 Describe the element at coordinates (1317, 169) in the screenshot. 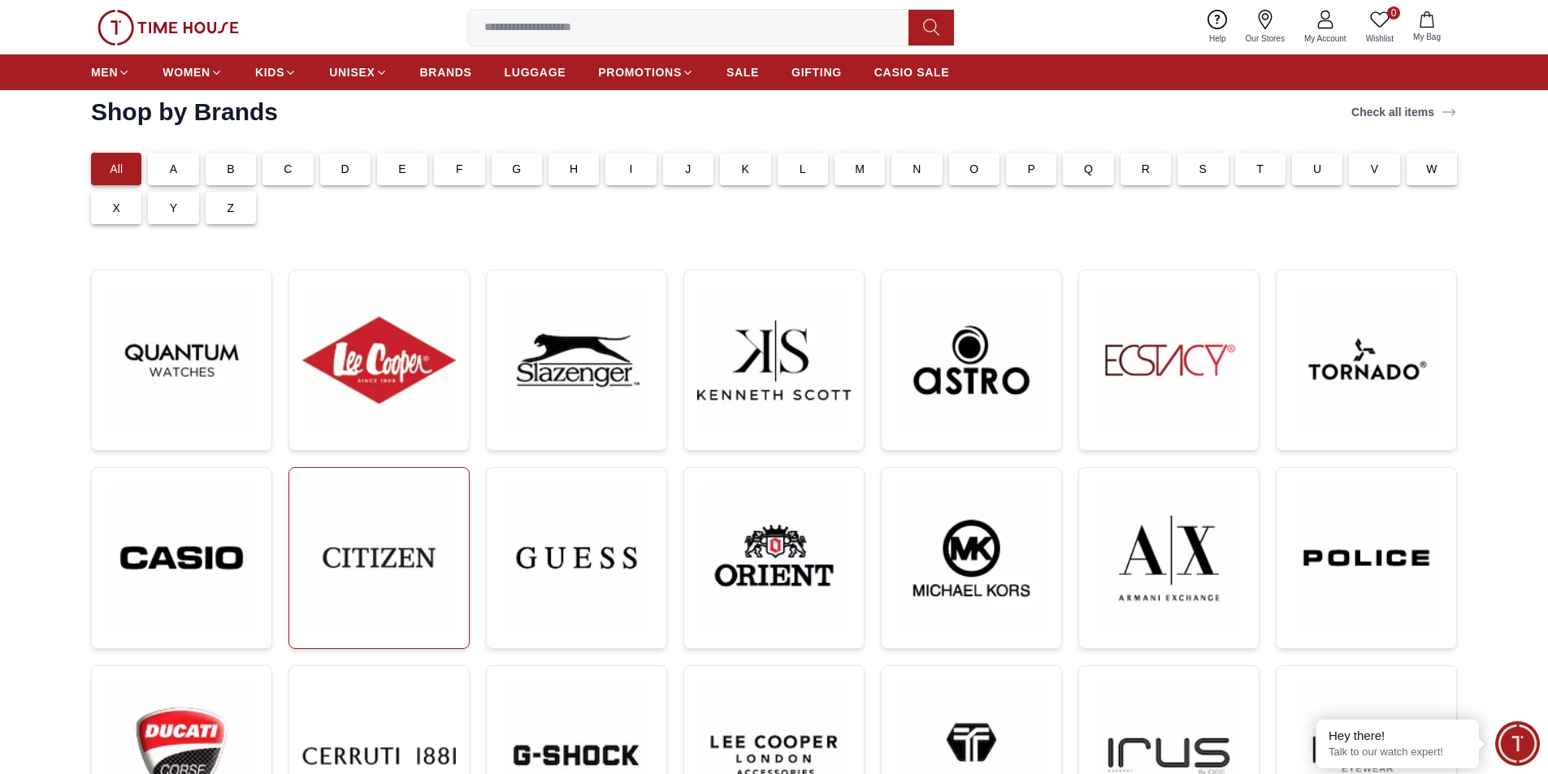

I see `p: U` at that location.